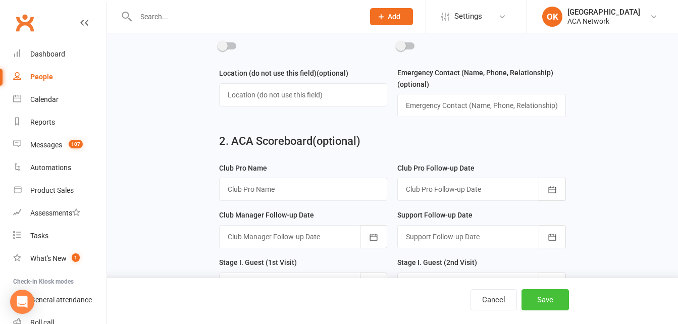  Describe the element at coordinates (60, 300) in the screenshot. I see `a: General attendance kiosk mode` at that location.